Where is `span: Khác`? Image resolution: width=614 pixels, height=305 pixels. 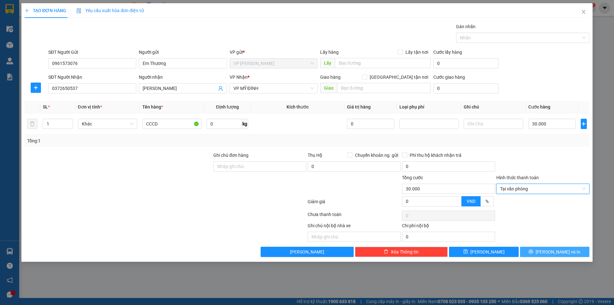
span: Khác is located at coordinates (107, 124).